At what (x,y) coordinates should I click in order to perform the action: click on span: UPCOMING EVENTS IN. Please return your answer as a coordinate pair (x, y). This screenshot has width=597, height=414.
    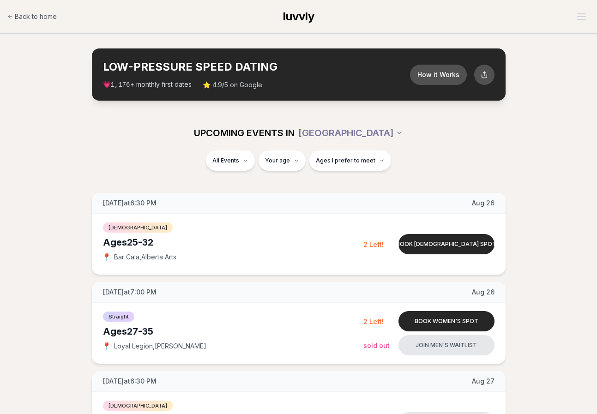
    Looking at the image, I should click on (244, 133).